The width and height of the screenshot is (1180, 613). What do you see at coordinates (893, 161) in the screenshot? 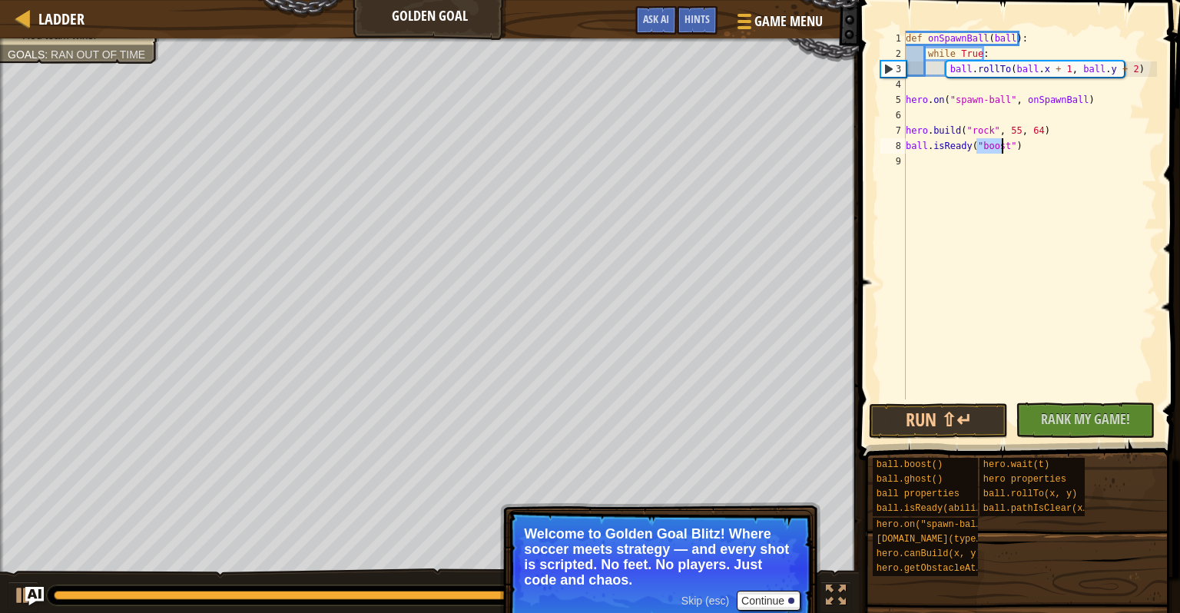
I see `div: 9` at bounding box center [893, 161].